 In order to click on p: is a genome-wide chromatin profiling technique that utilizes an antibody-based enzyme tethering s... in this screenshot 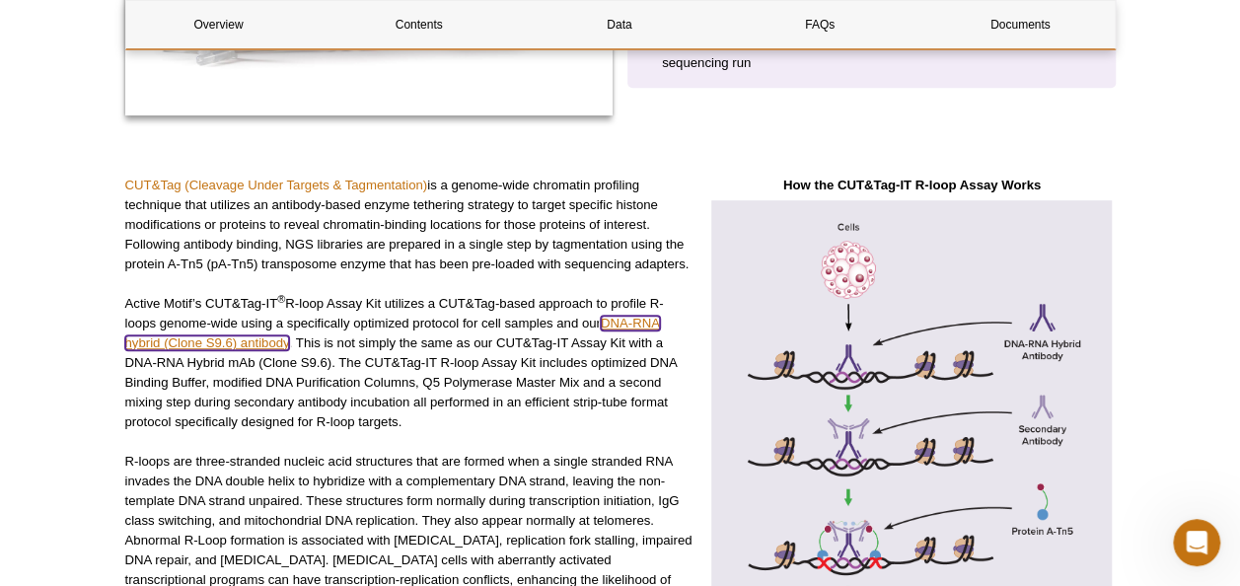, I will do `click(409, 225)`.